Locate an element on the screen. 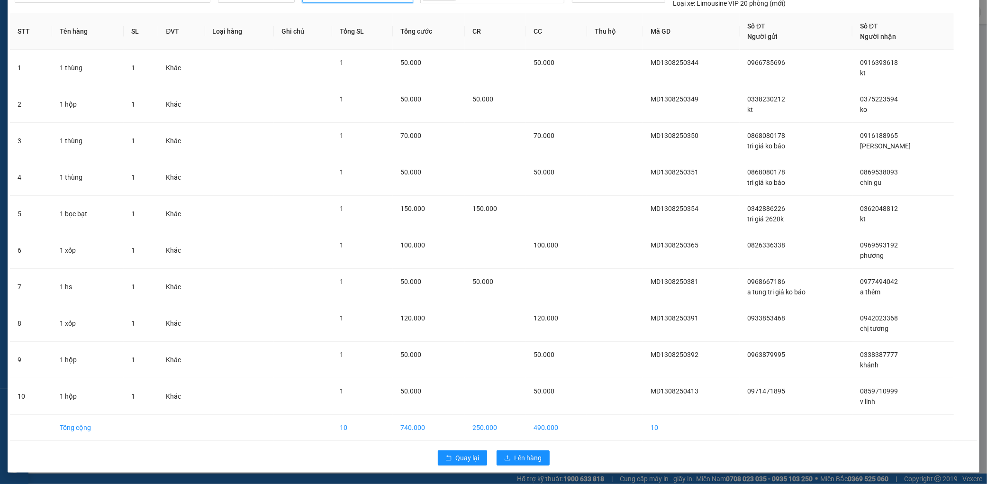 The image size is (987, 484). span: MD1308250344 is located at coordinates (674, 63).